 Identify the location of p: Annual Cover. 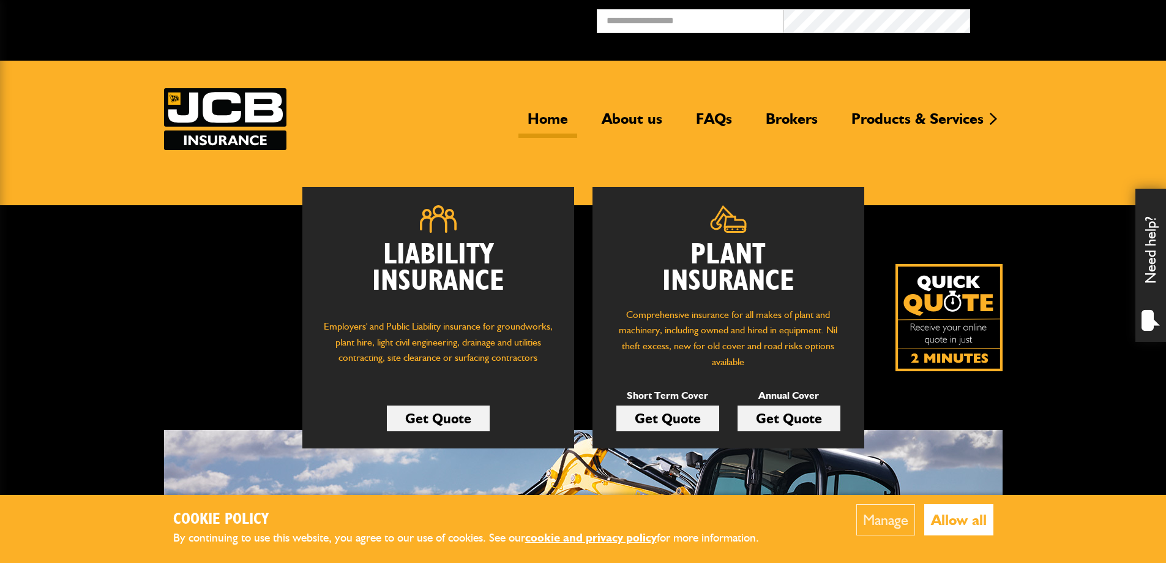
(789, 395).